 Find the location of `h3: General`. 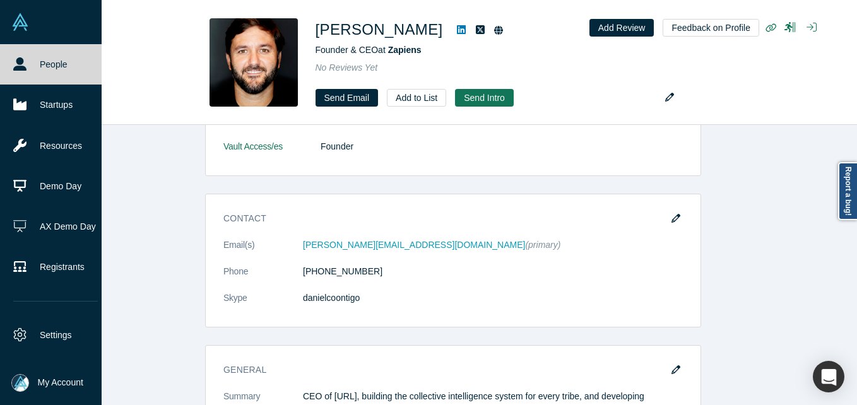

h3: General is located at coordinates (444, 370).